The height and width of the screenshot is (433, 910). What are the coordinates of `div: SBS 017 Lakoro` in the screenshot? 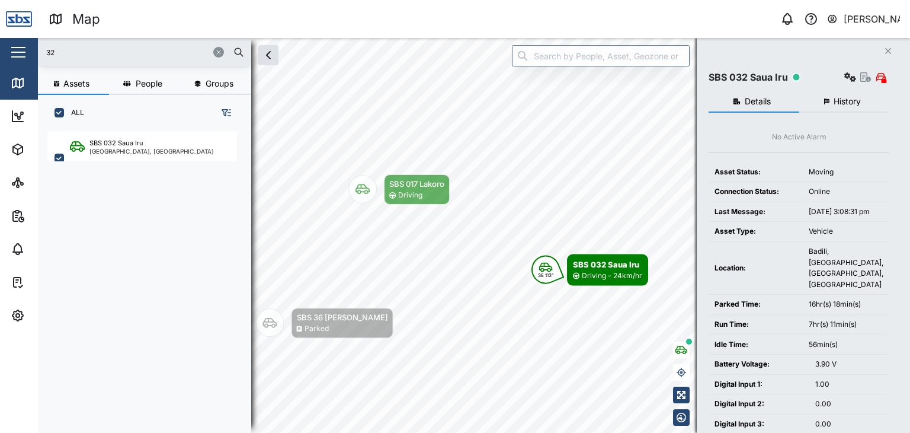 It's located at (417, 184).